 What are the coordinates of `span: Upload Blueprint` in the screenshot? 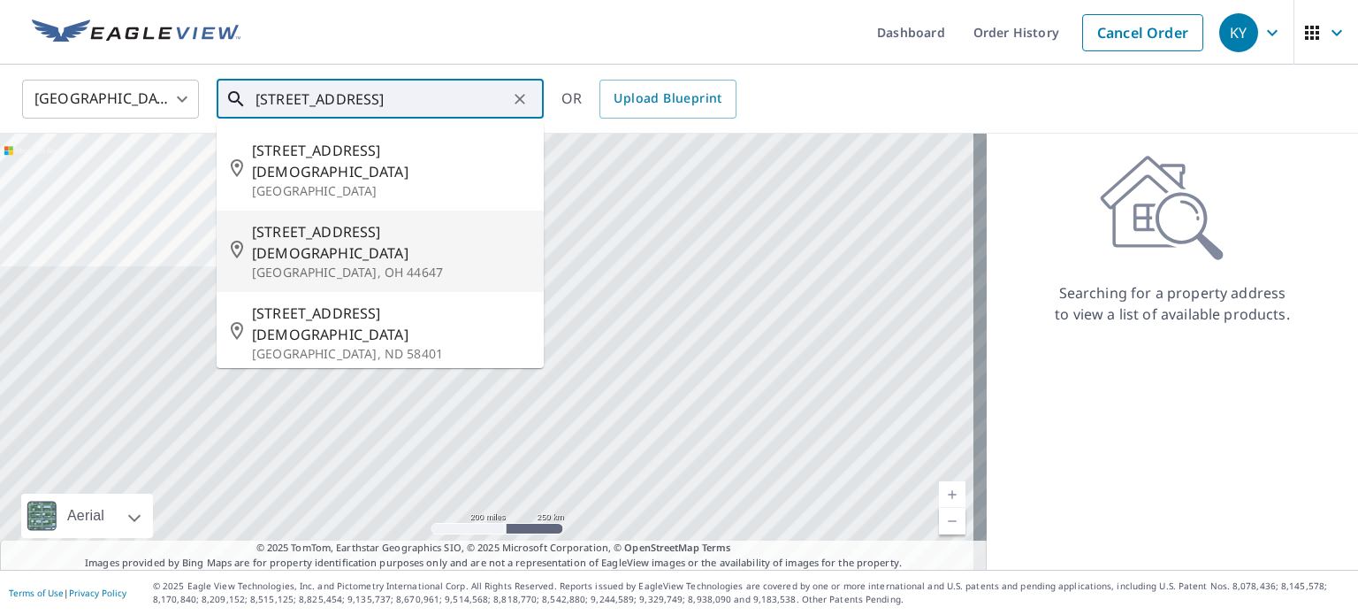 It's located at (668, 98).